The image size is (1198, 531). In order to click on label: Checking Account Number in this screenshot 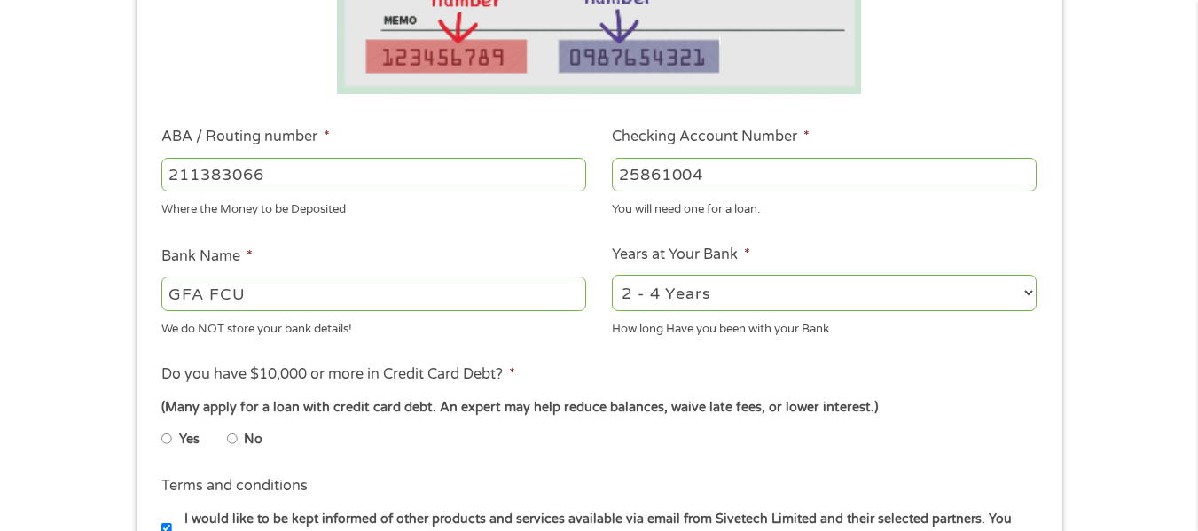, I will do `click(710, 137)`.